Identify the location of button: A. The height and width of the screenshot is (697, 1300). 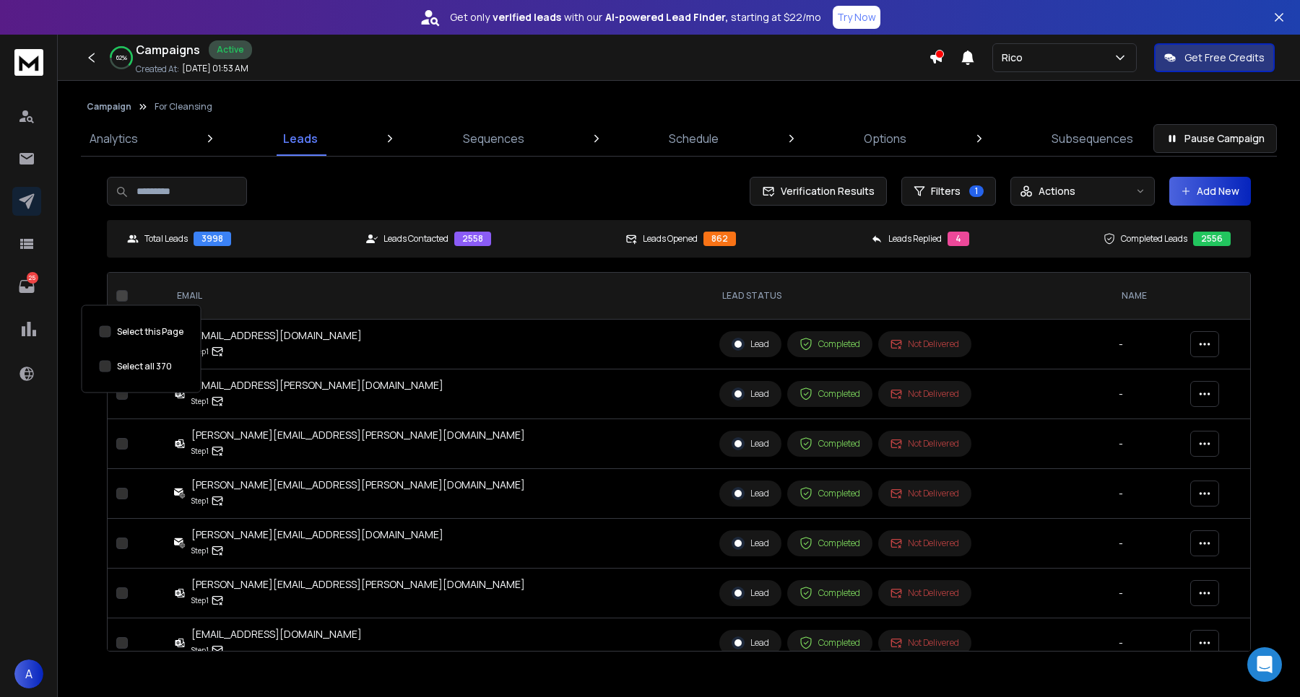
(29, 674).